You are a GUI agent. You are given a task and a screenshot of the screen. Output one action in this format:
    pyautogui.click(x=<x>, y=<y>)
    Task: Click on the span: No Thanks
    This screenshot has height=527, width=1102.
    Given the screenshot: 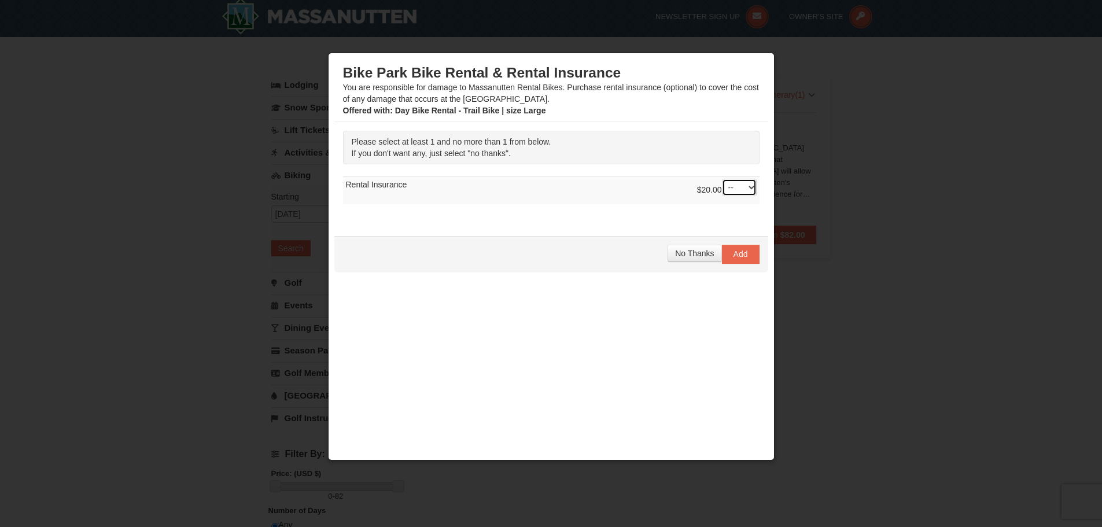 What is the action you would take?
    pyautogui.click(x=694, y=253)
    